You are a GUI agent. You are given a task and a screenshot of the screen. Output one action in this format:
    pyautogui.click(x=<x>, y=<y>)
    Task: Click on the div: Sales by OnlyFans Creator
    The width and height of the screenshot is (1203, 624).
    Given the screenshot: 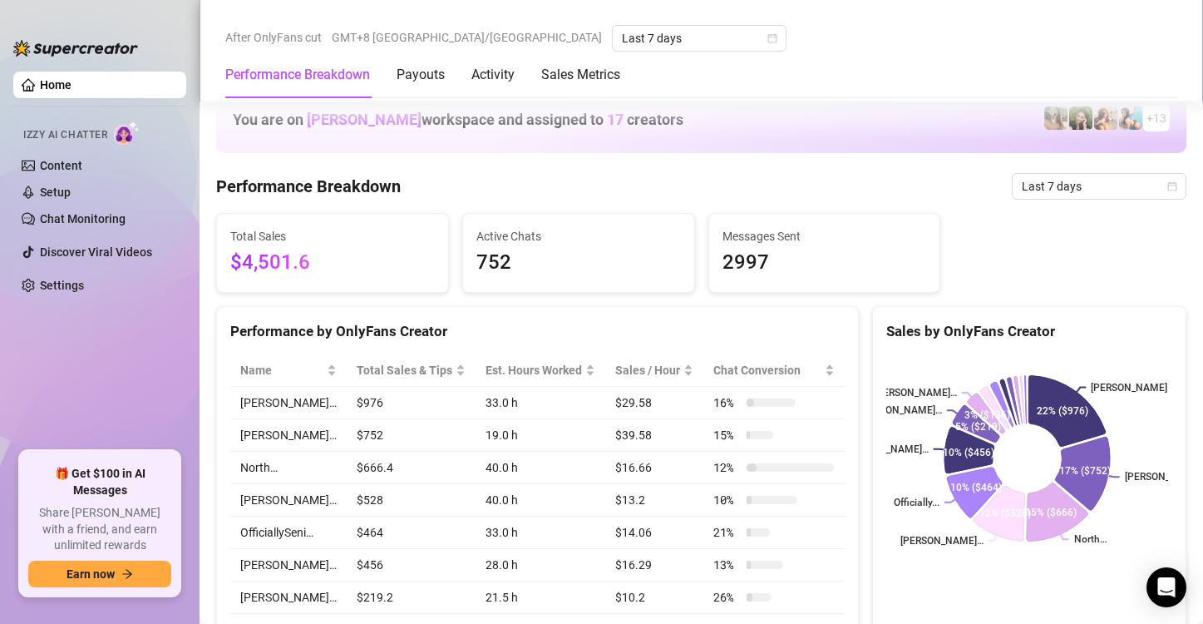 What is the action you would take?
    pyautogui.click(x=1030, y=331)
    